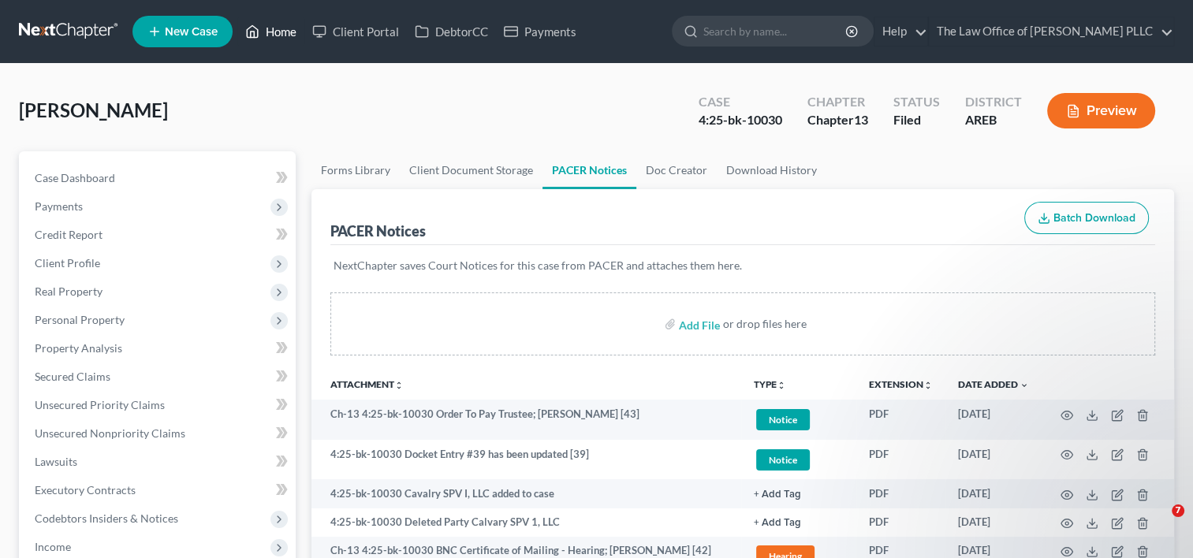 The height and width of the screenshot is (558, 1193). I want to click on span: Personal Property, so click(80, 319).